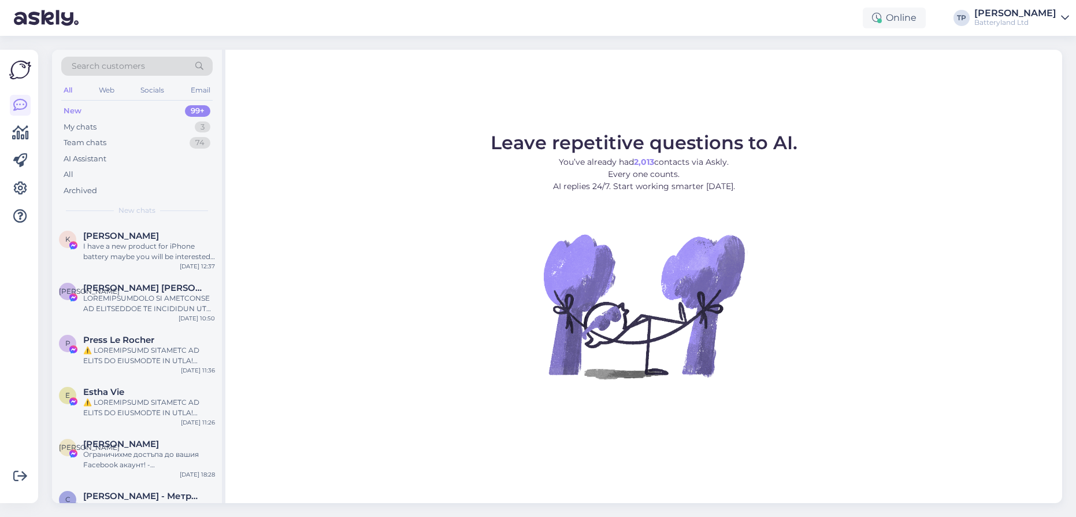 The height and width of the screenshot is (517, 1076). Describe the element at coordinates (68, 395) in the screenshot. I see `span: E` at that location.